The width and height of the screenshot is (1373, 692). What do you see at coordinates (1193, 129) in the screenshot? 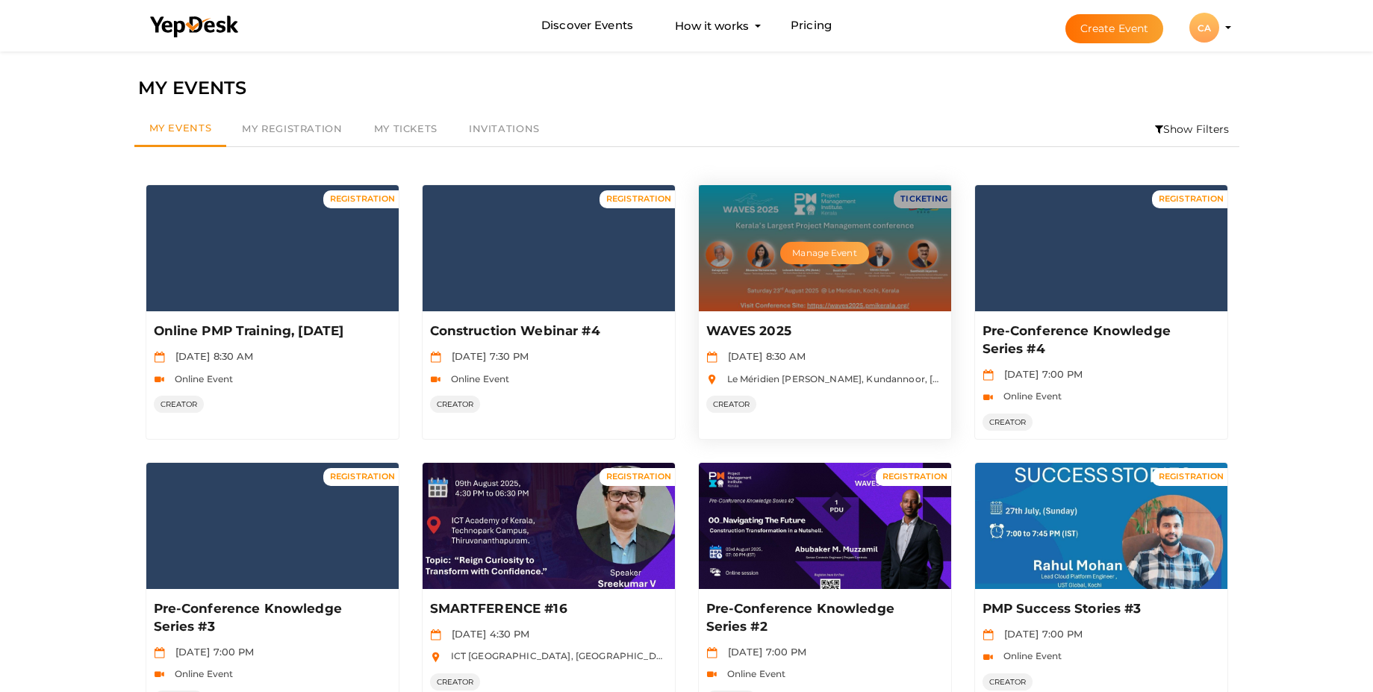
I see `li: Show Filters` at bounding box center [1193, 129].